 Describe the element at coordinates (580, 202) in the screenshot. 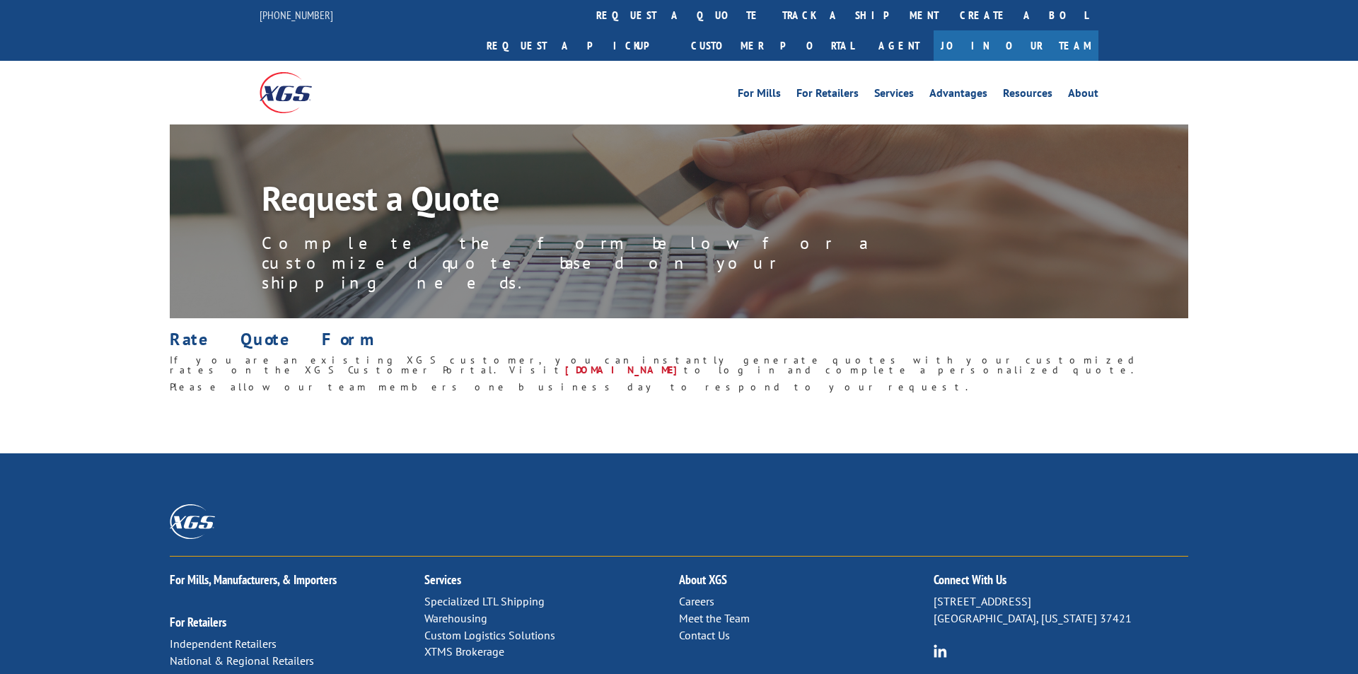

I see `h1: Request a Quote` at that location.